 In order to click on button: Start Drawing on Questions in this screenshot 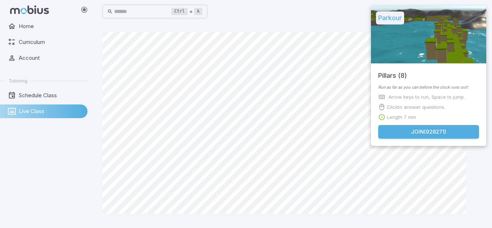, I will do `click(459, 12)`.